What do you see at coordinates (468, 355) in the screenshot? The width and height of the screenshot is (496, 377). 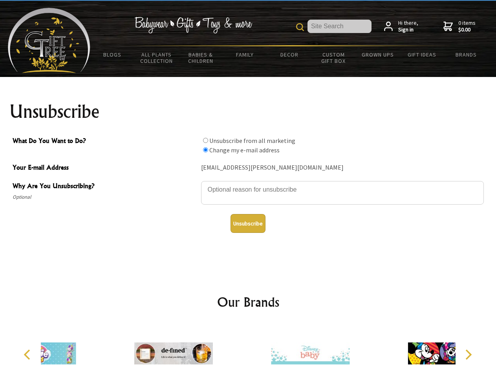 I see `button: Next` at bounding box center [468, 355].